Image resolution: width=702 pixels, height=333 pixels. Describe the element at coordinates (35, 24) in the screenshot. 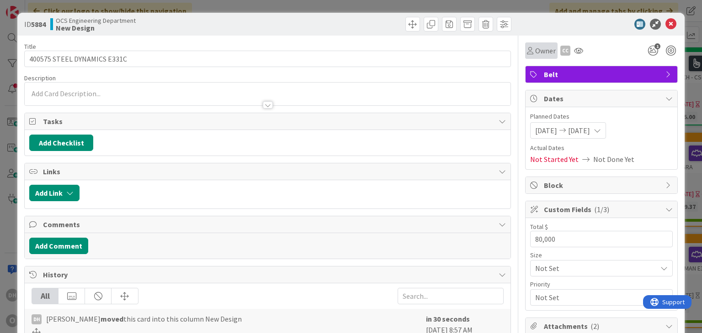

I see `span: ID` at that location.